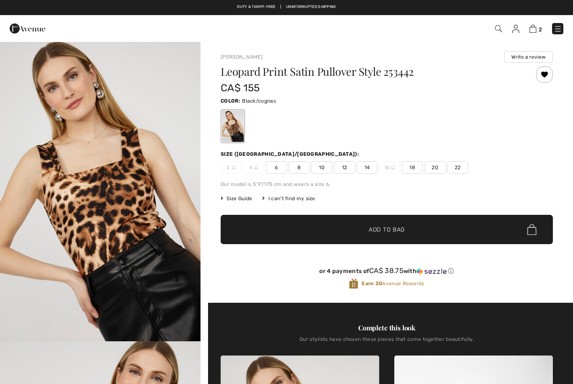  Describe the element at coordinates (387, 230) in the screenshot. I see `button: Add to Bag` at that location.